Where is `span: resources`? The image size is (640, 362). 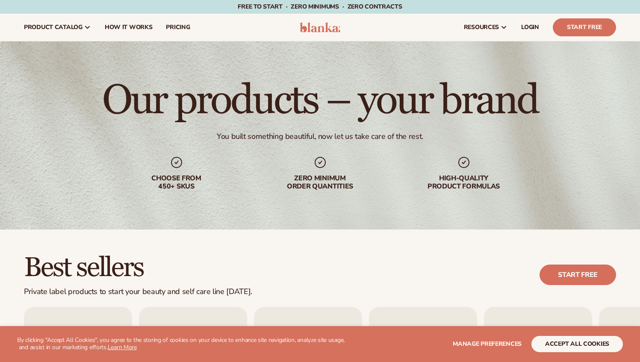
span: resources is located at coordinates (481, 27).